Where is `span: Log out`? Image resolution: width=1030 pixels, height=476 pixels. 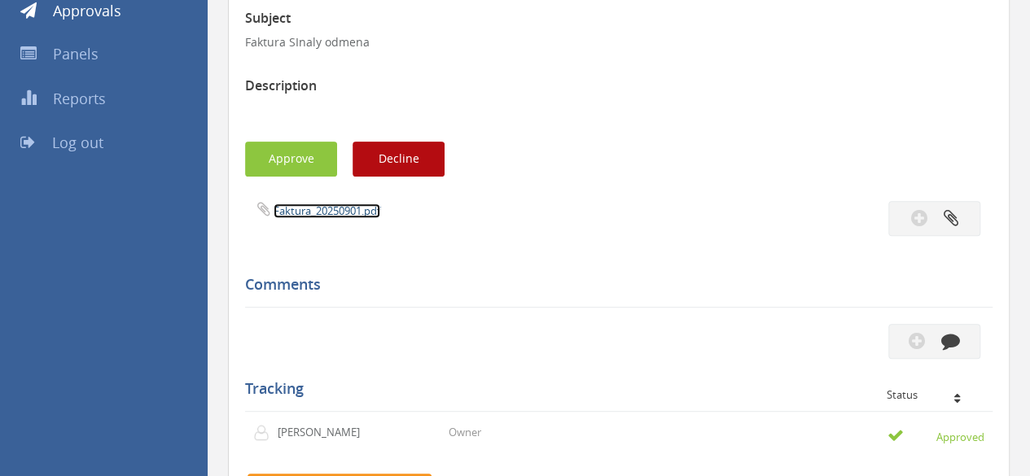 span: Log out is located at coordinates (77, 142).